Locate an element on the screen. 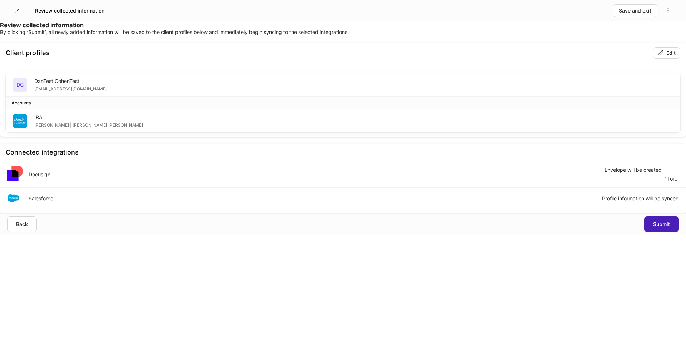 This screenshot has height=338, width=686. div: 1 form is located at coordinates (672, 174).